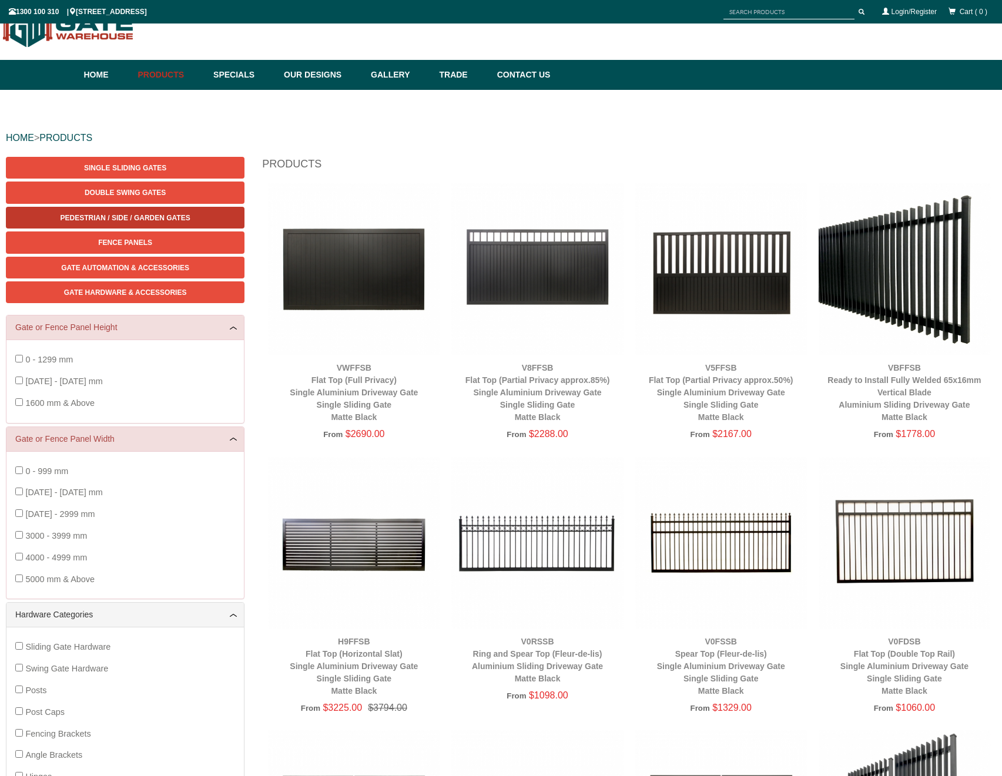 The height and width of the screenshot is (776, 1002). Describe the element at coordinates (125, 327) in the screenshot. I see `a: Gate or Fence Panel Height` at that location.